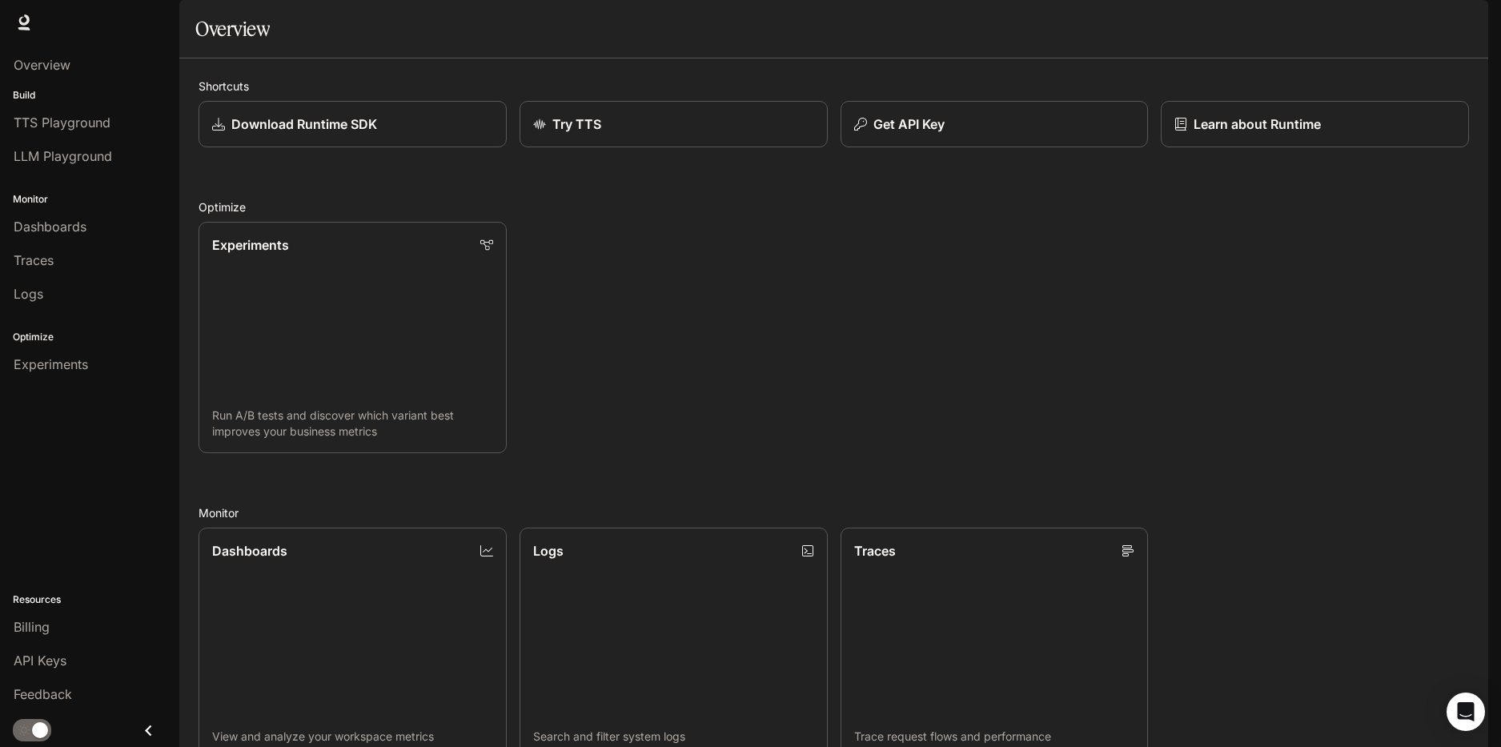 The image size is (1501, 747). I want to click on div: Open Intercom Messenger, so click(1465, 711).